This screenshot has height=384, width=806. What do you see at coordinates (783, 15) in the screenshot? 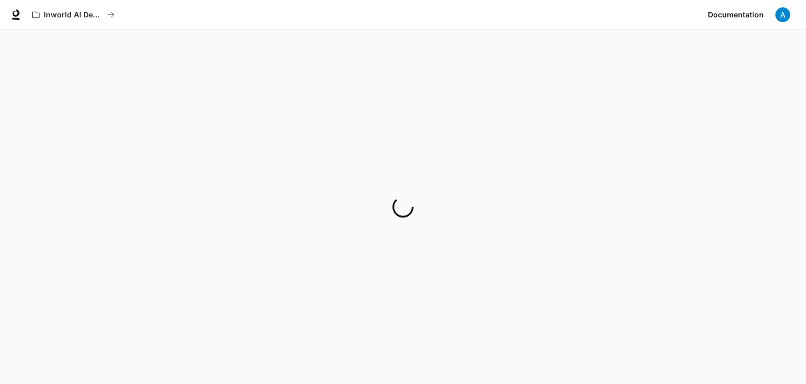
I see `button: User avatar` at bounding box center [783, 15].